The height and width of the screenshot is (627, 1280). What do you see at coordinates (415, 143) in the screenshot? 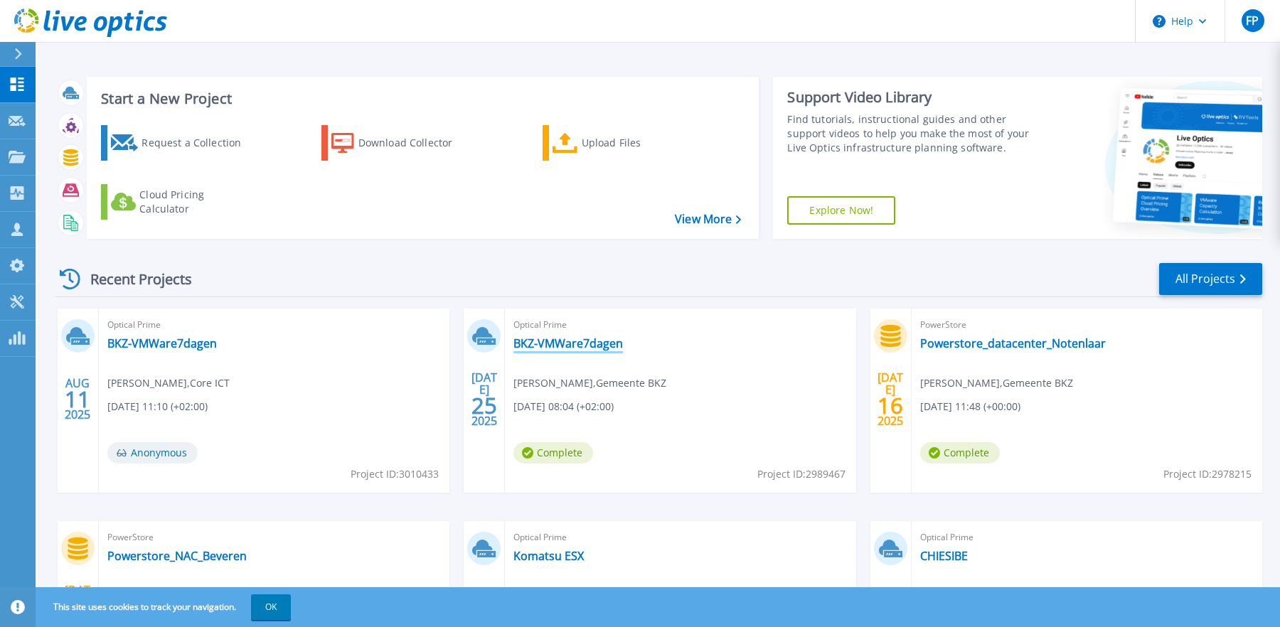
I see `div: Download Collector` at bounding box center [415, 143].